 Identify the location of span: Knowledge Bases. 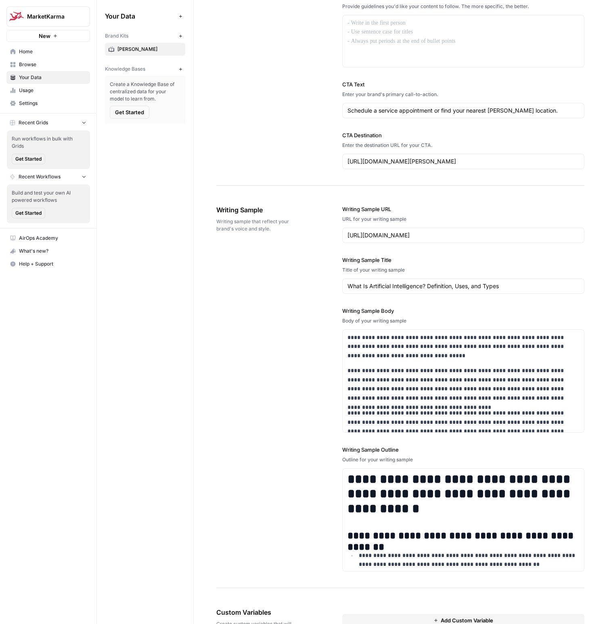
(125, 69).